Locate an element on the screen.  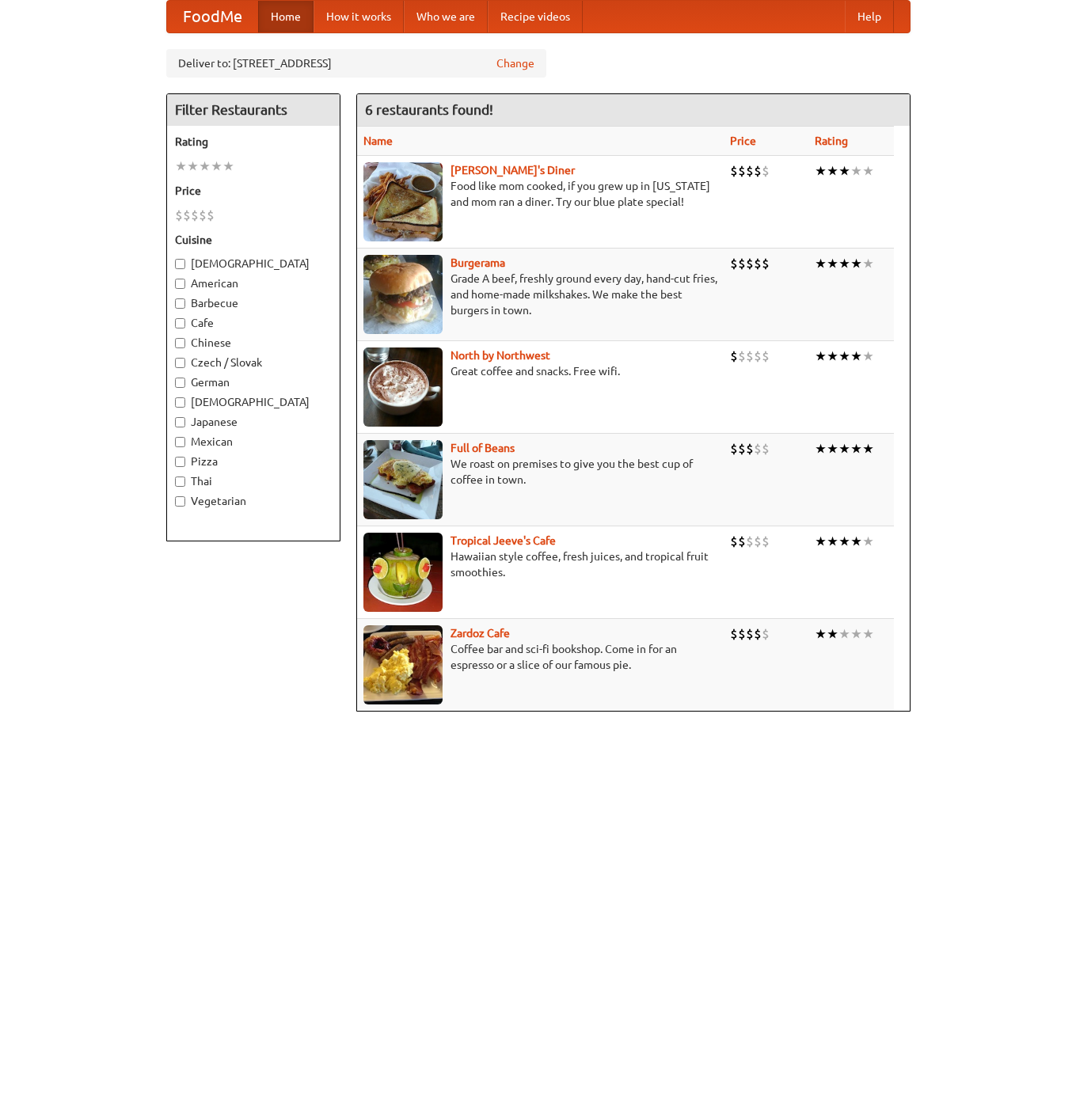
img: north.jpg is located at coordinates (403, 387).